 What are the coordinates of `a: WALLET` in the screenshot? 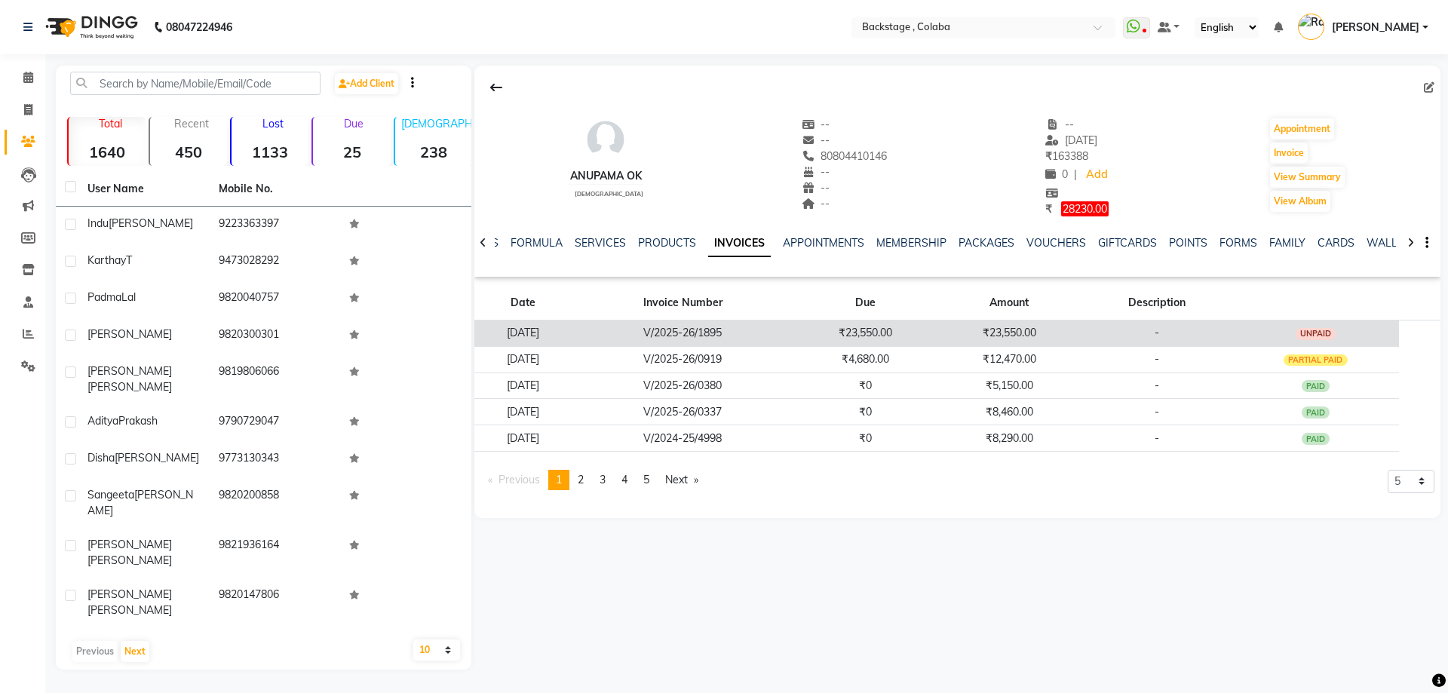 It's located at (1388, 243).